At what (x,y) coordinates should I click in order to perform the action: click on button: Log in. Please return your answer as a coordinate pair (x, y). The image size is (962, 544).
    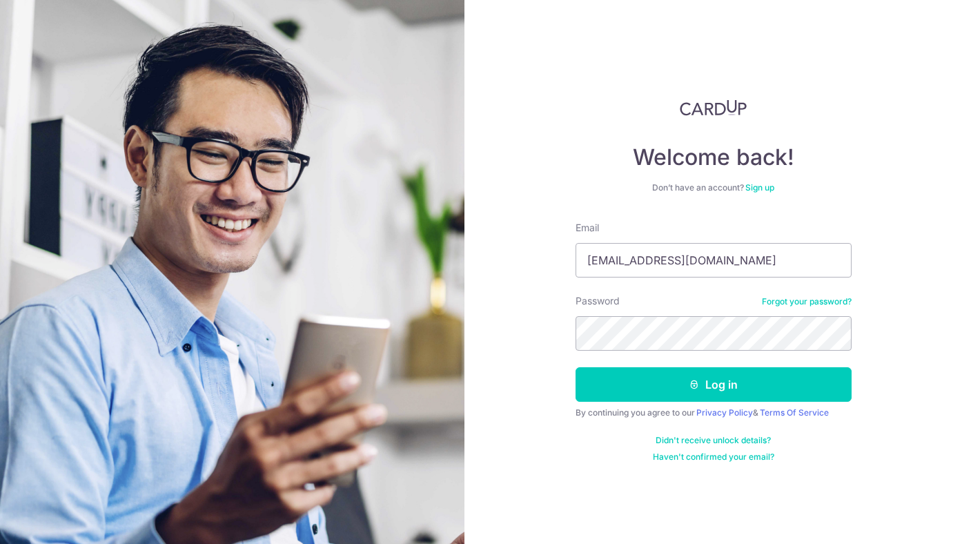
    Looking at the image, I should click on (713, 384).